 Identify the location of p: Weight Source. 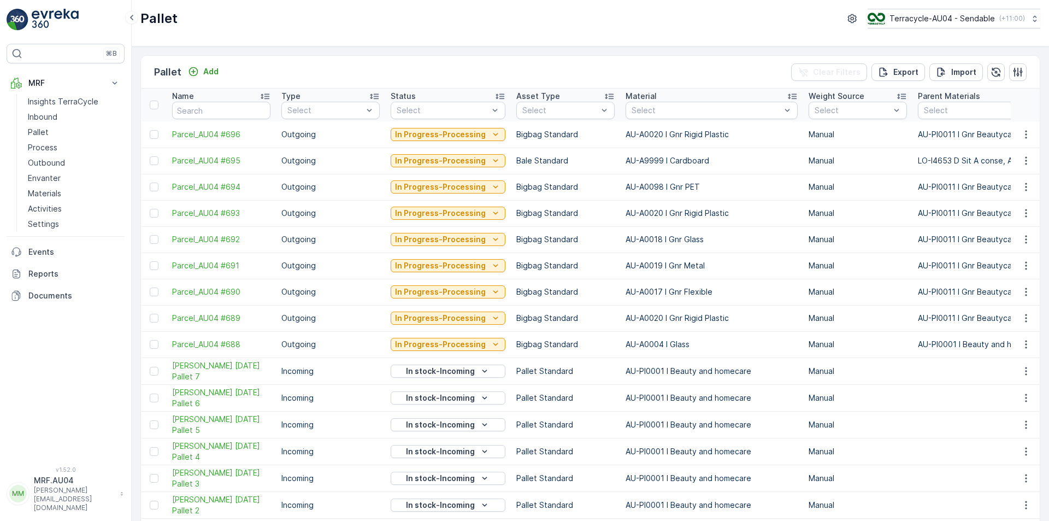
(836, 96).